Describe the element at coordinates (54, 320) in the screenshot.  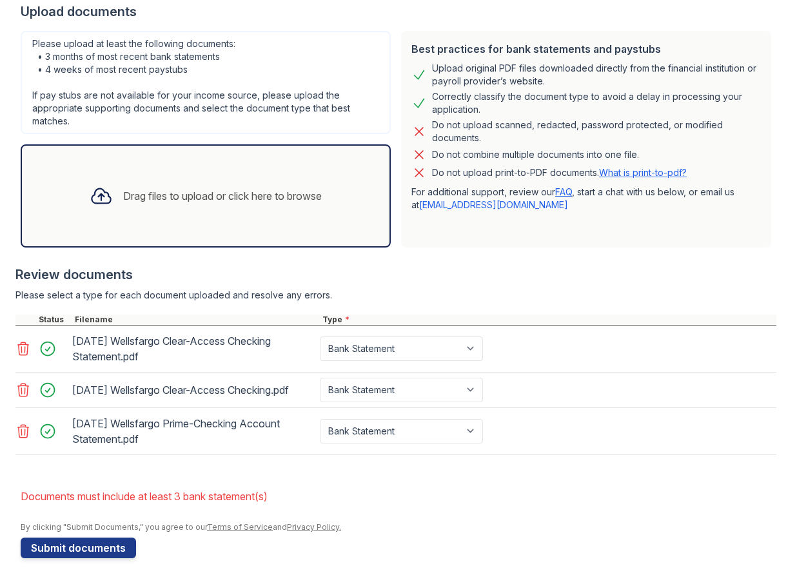
I see `div: Status` at that location.